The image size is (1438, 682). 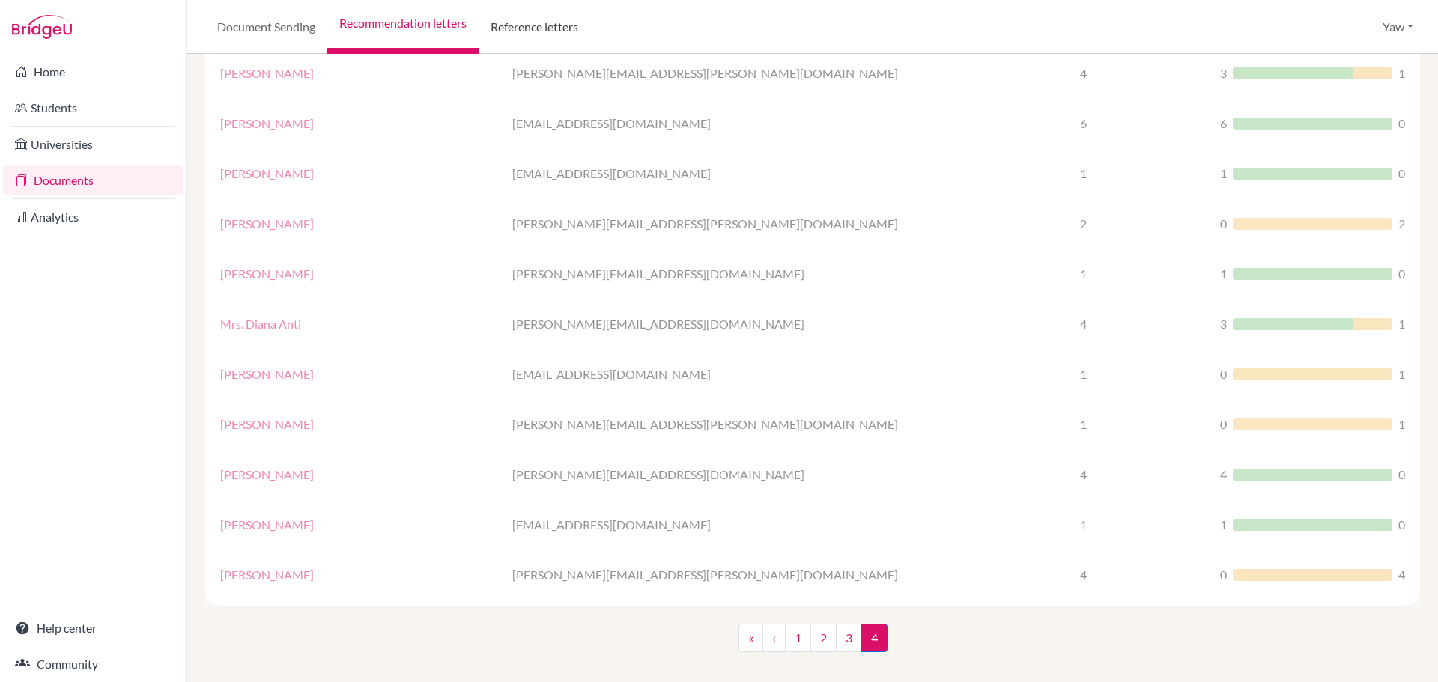 What do you see at coordinates (93, 145) in the screenshot?
I see `a: Universities` at bounding box center [93, 145].